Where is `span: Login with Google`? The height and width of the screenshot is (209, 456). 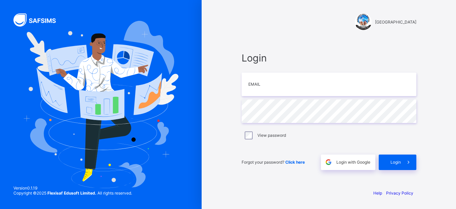
span: Login with Google is located at coordinates (353, 162).